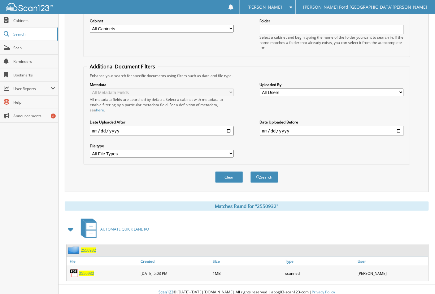 This screenshot has width=435, height=294. I want to click on legend: Additional Document Filters, so click(122, 67).